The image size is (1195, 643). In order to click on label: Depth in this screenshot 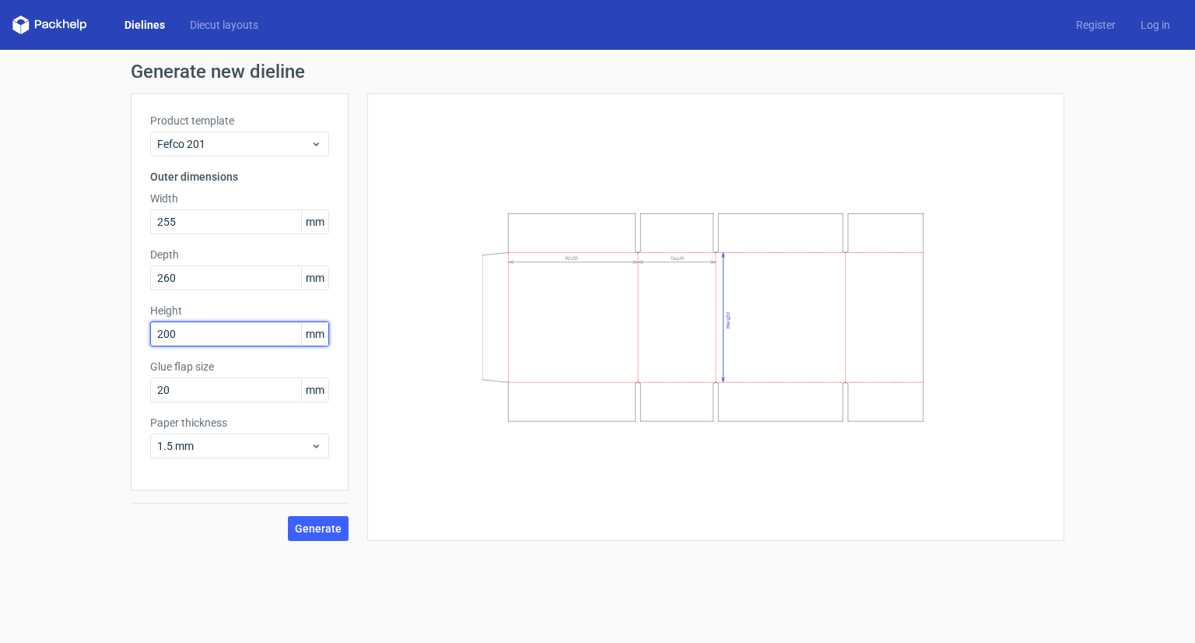, I will do `click(240, 254)`.